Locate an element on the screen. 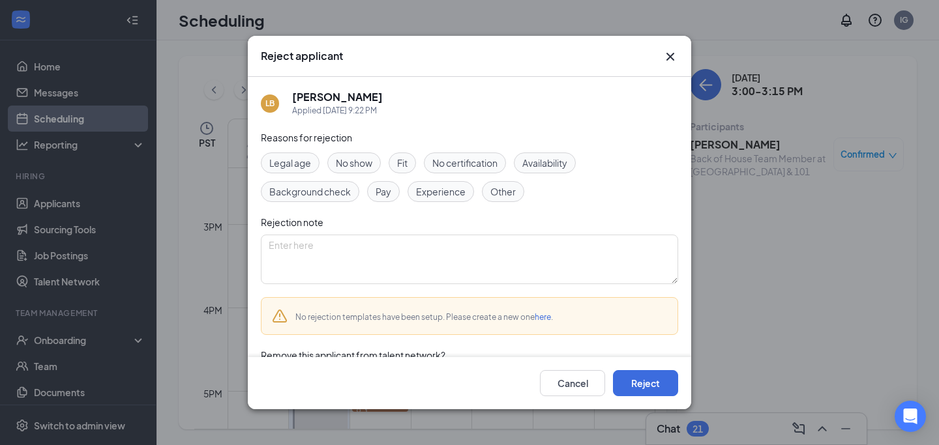 Image resolution: width=939 pixels, height=445 pixels. span: No certification is located at coordinates (465, 163).